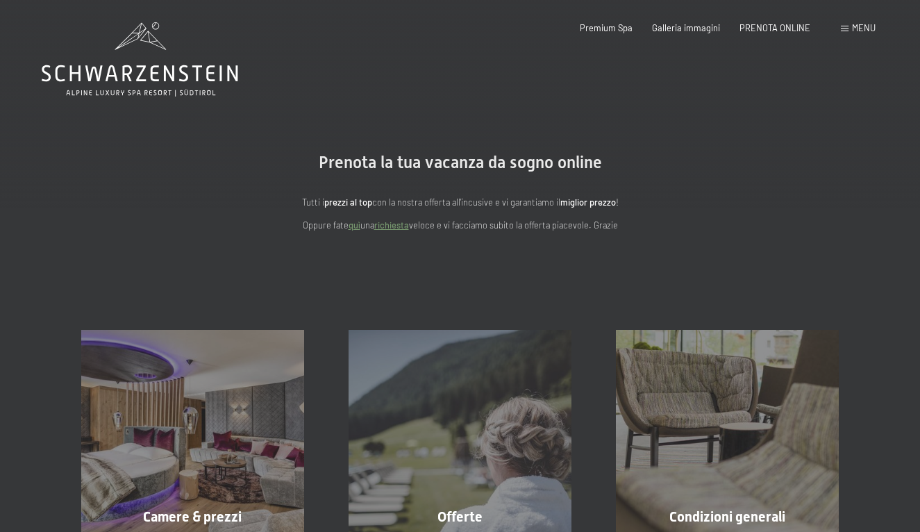  I want to click on strong: prezzi al top, so click(348, 202).